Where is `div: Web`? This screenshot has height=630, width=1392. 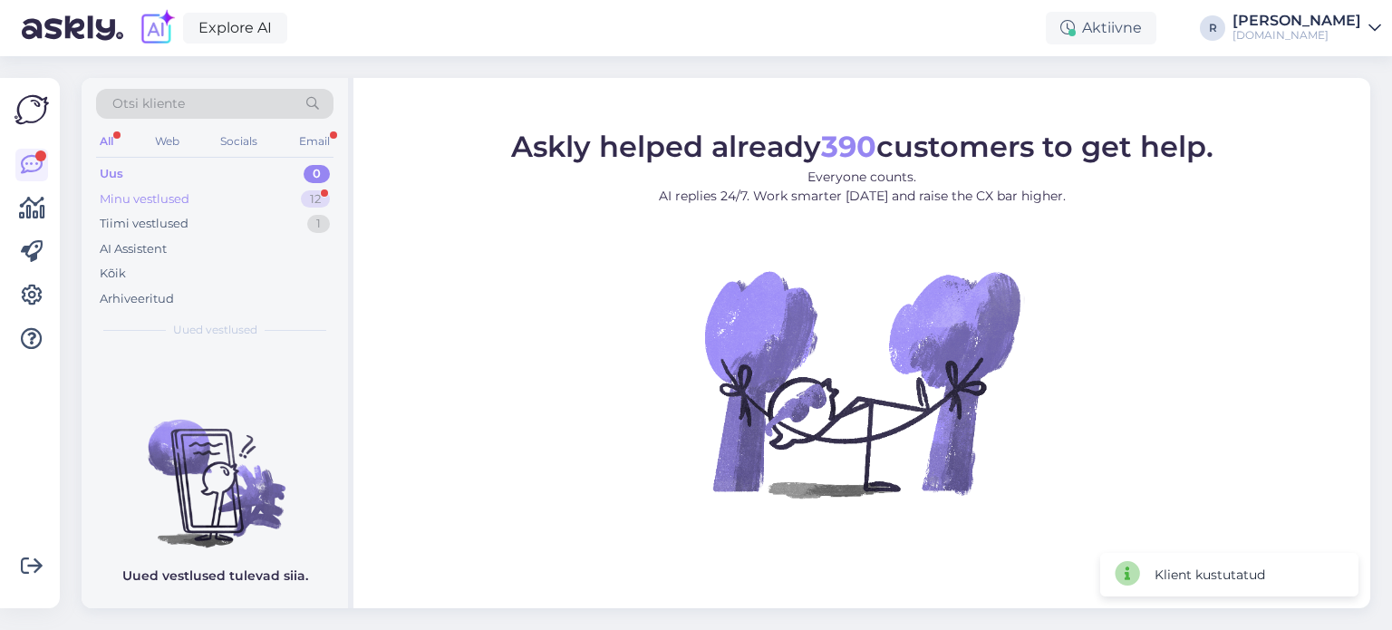 div: Web is located at coordinates (167, 141).